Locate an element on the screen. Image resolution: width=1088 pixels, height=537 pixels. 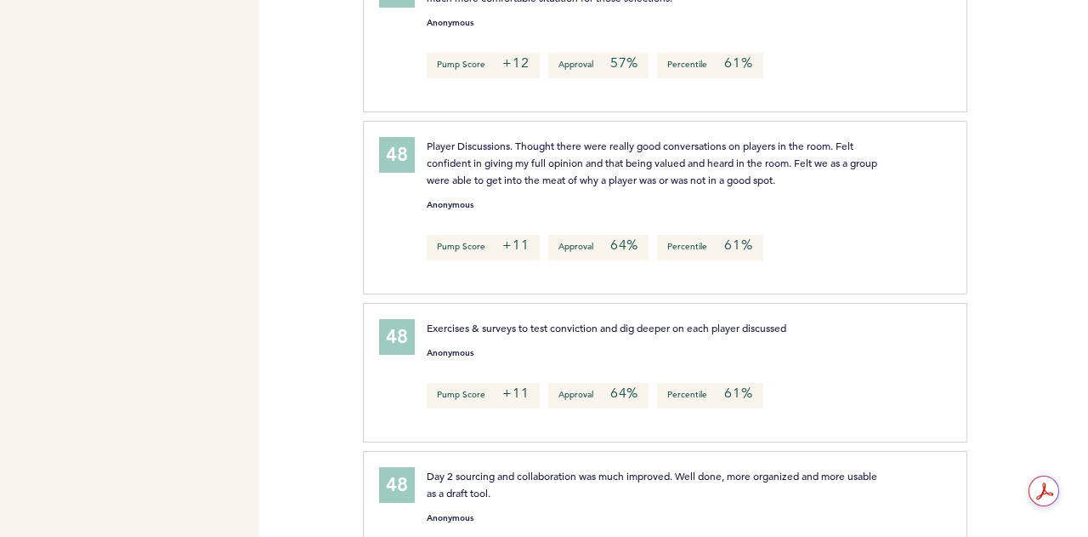
span: Day 2 sourcing and collaboration was much improved. Well done, more organized and more usable as ... is located at coordinates (653, 484).